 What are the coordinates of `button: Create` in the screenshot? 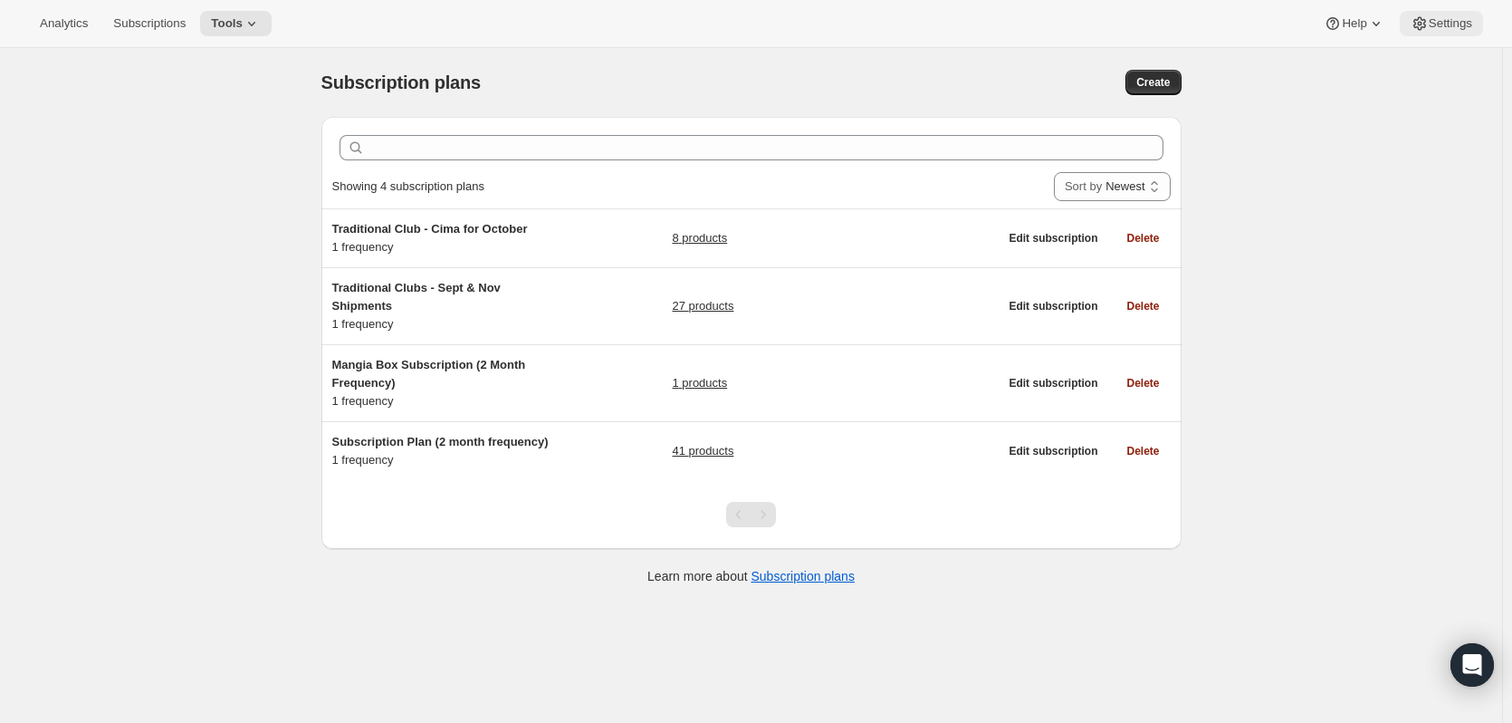 It's located at (1153, 82).